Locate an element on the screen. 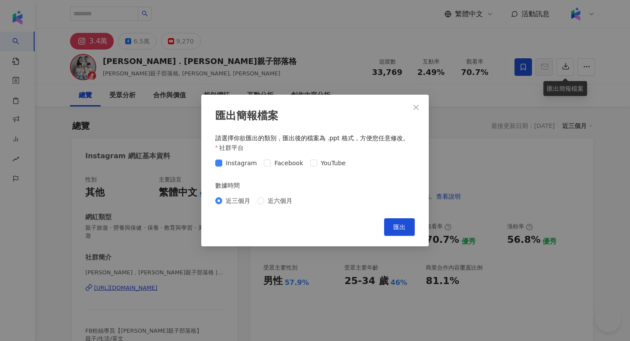 The image size is (630, 341). button: Close is located at coordinates (416, 107).